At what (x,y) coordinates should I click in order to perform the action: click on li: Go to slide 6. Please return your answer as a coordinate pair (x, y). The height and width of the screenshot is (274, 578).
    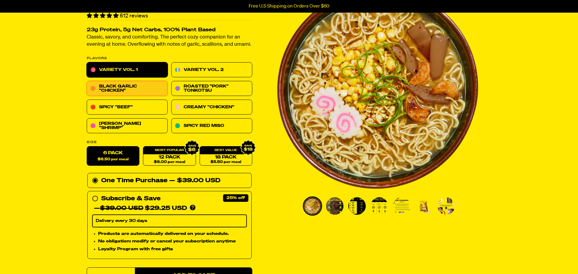
    Looking at the image, I should click on (424, 206).